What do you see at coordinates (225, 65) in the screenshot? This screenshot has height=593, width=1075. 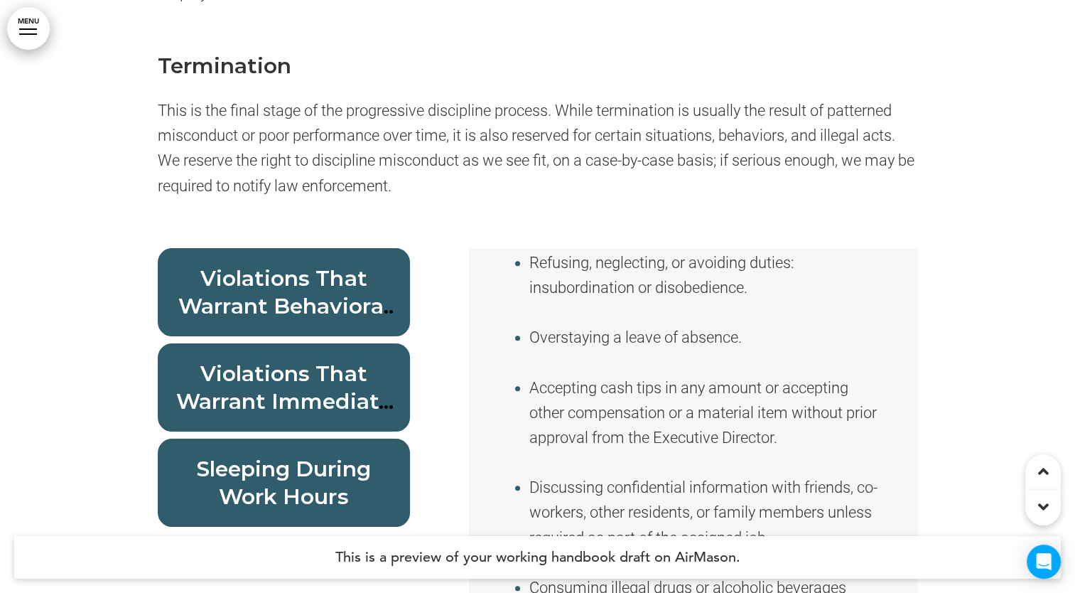 I see `strong: Termination` at bounding box center [225, 65].